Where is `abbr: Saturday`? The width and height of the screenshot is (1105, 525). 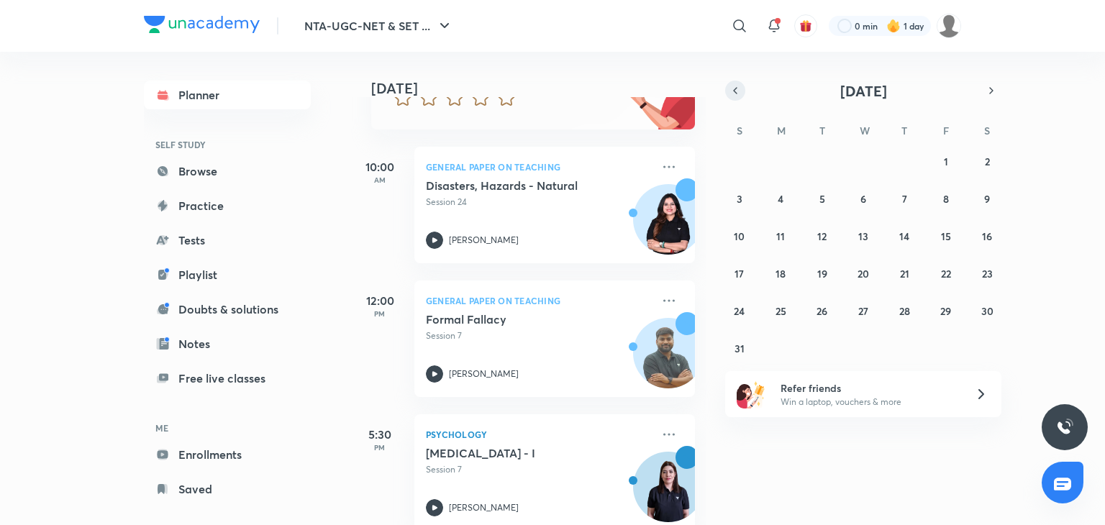
abbr: Saturday is located at coordinates (987, 130).